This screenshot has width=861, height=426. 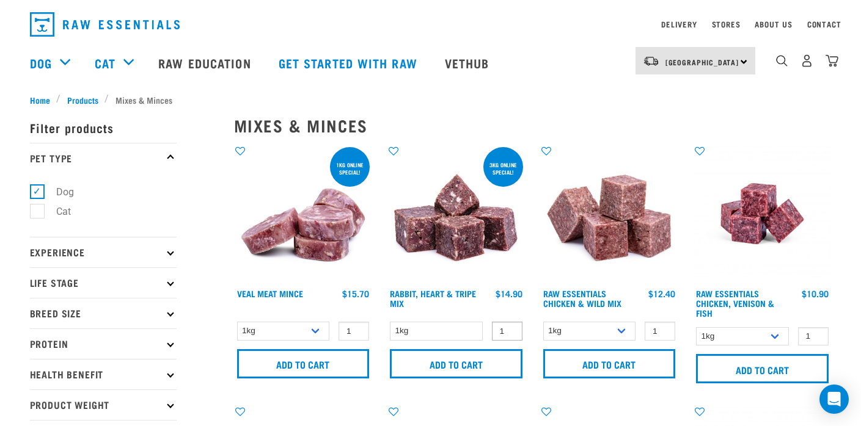 What do you see at coordinates (56, 211) in the screenshot?
I see `label: Cat` at bounding box center [56, 211].